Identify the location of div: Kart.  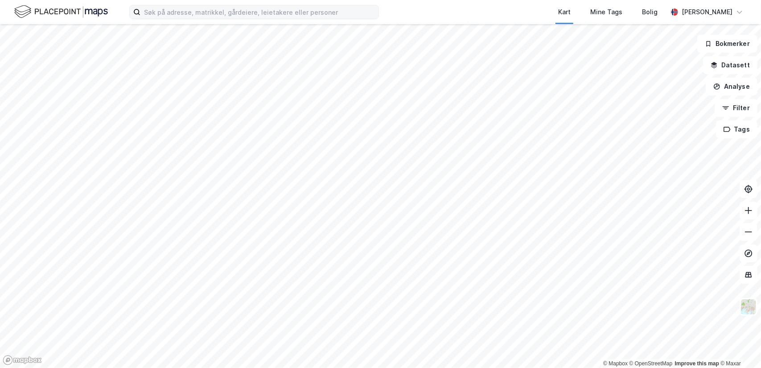
(565, 12).